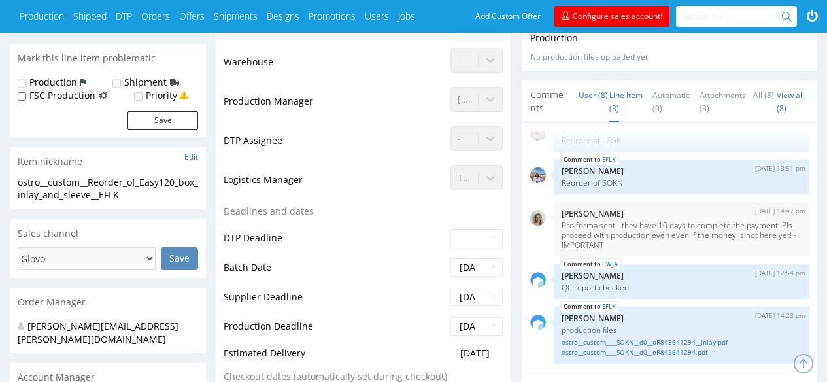  Describe the element at coordinates (283, 16) in the screenshot. I see `a: Designs` at that location.